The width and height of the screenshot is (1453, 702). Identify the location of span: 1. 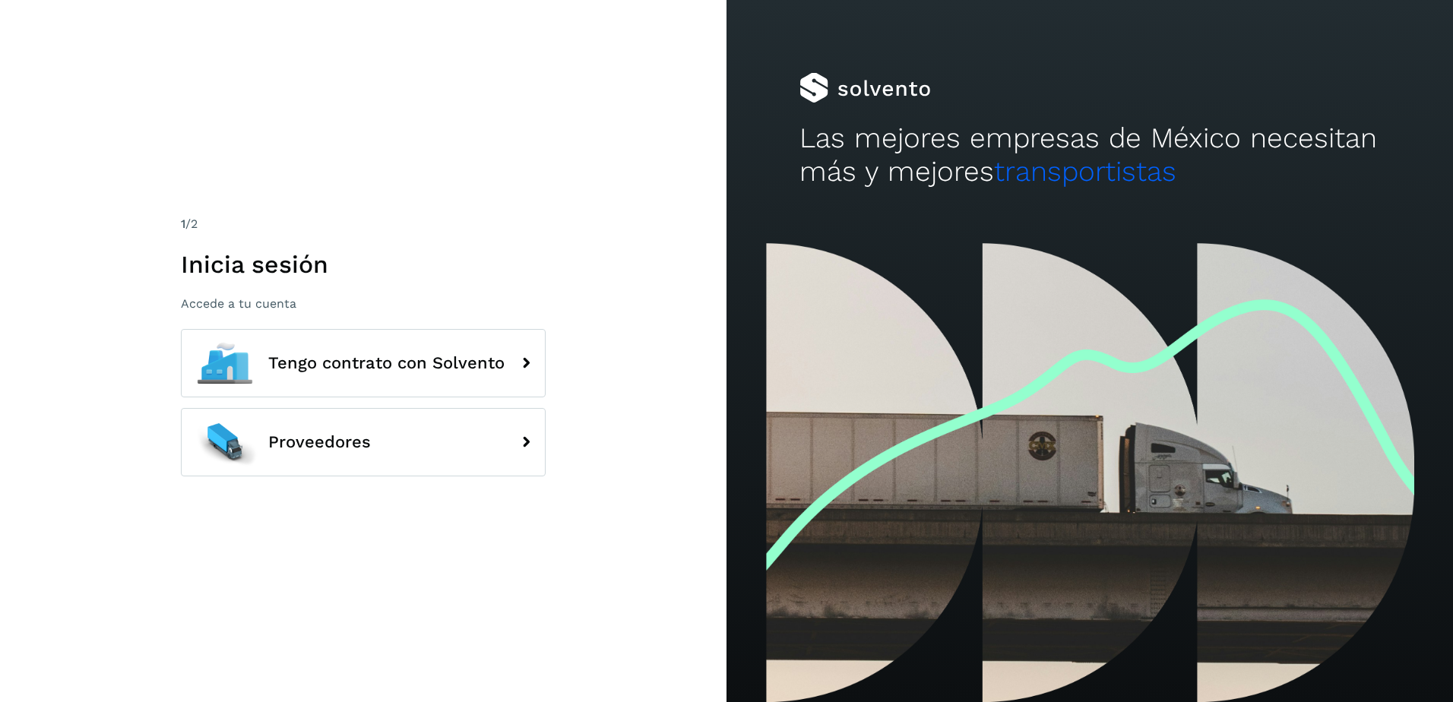
(183, 223).